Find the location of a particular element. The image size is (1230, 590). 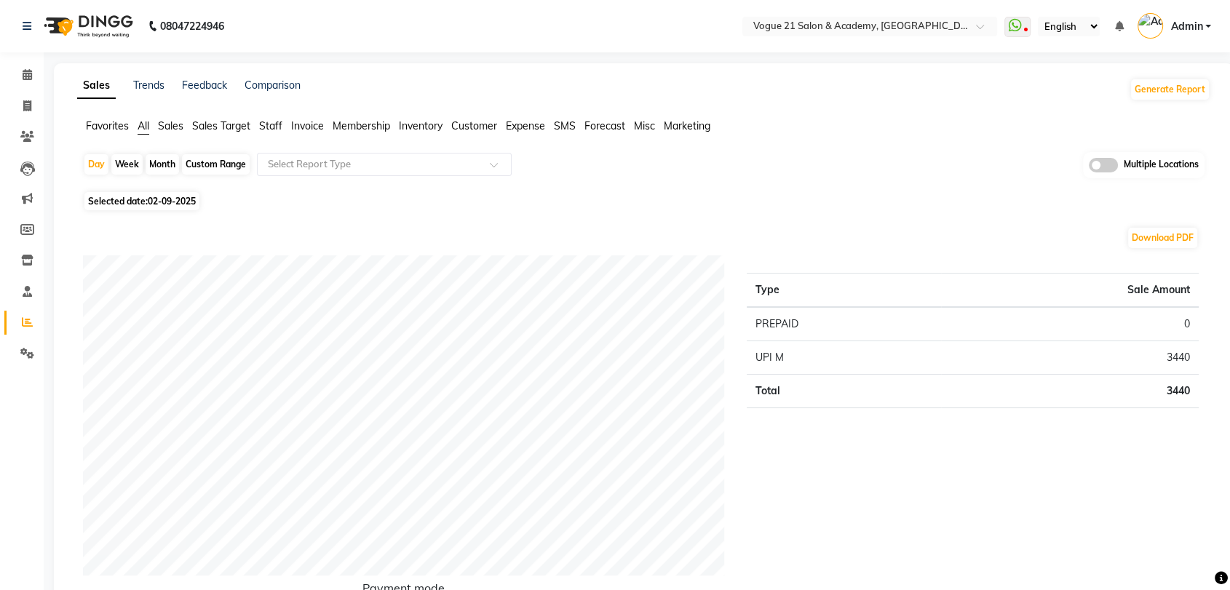

span: Marketing is located at coordinates (687, 126).